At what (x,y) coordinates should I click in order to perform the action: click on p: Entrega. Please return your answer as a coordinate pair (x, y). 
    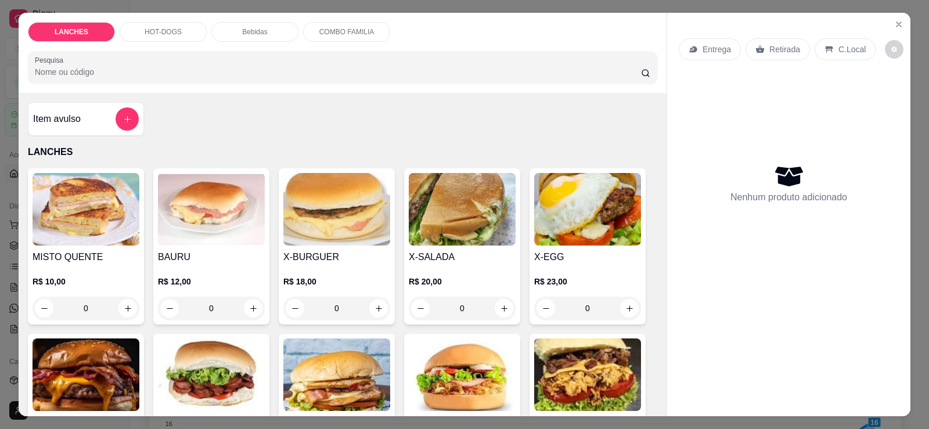
    Looking at the image, I should click on (717, 49).